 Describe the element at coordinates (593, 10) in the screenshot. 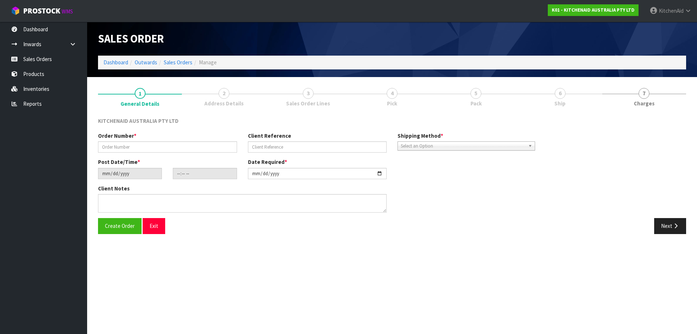

I see `strong: K01 - KITCHENAID AUSTRALIA PTY LTD` at that location.